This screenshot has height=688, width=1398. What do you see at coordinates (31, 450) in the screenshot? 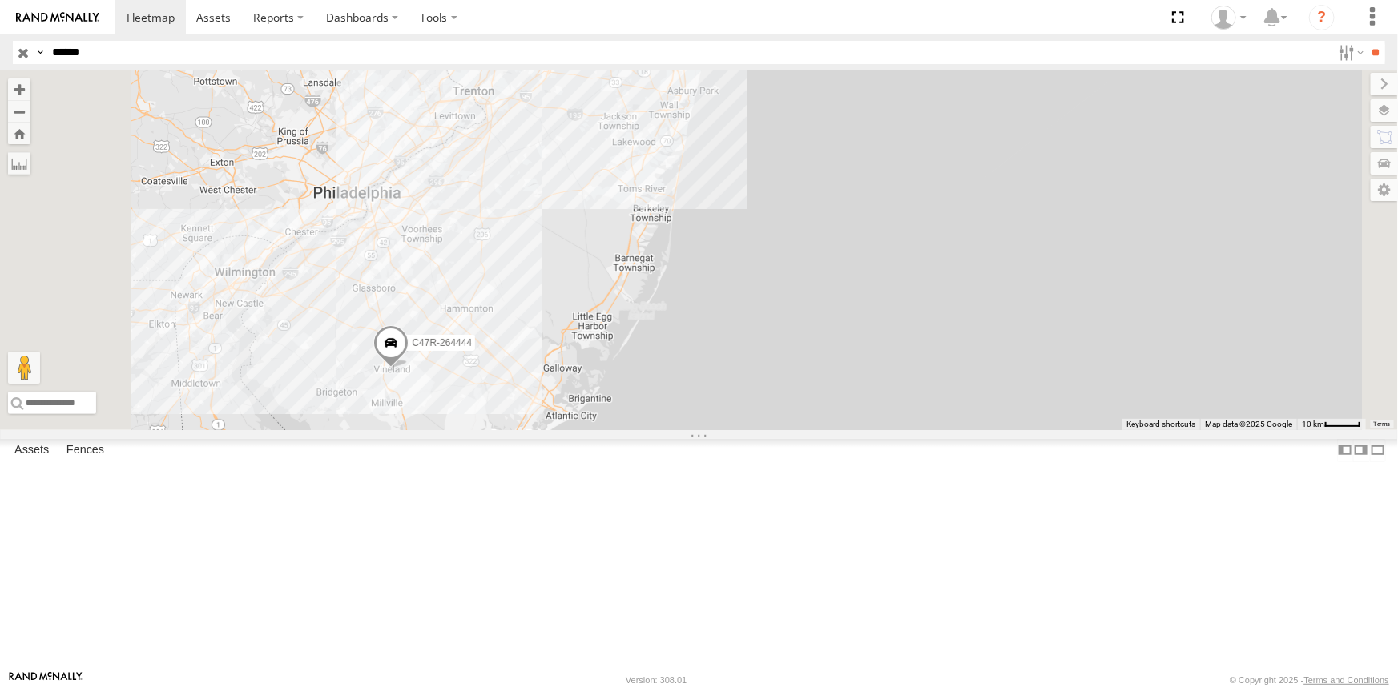
I see `label: Assets` at bounding box center [31, 450].